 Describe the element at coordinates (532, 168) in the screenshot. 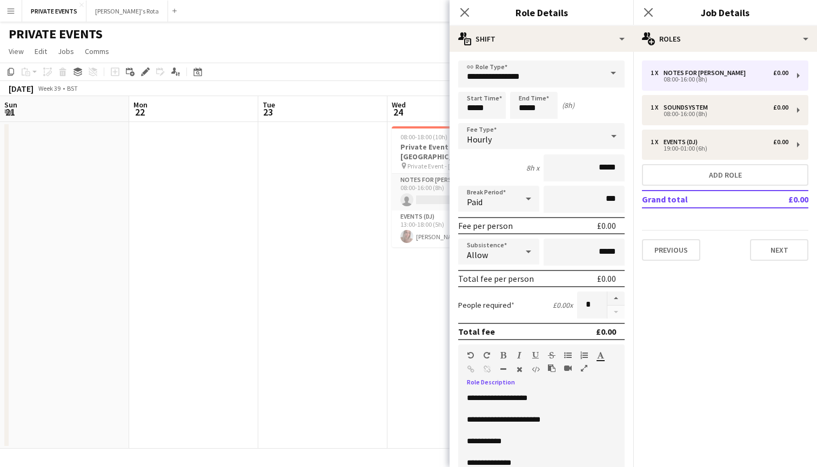

I see `div: 8h x` at that location.